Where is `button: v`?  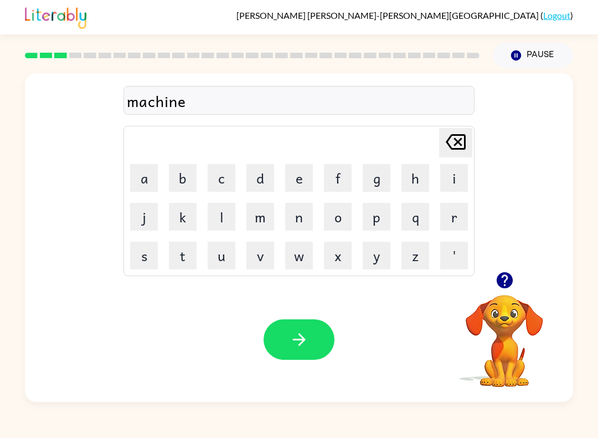
button: v is located at coordinates (260, 255).